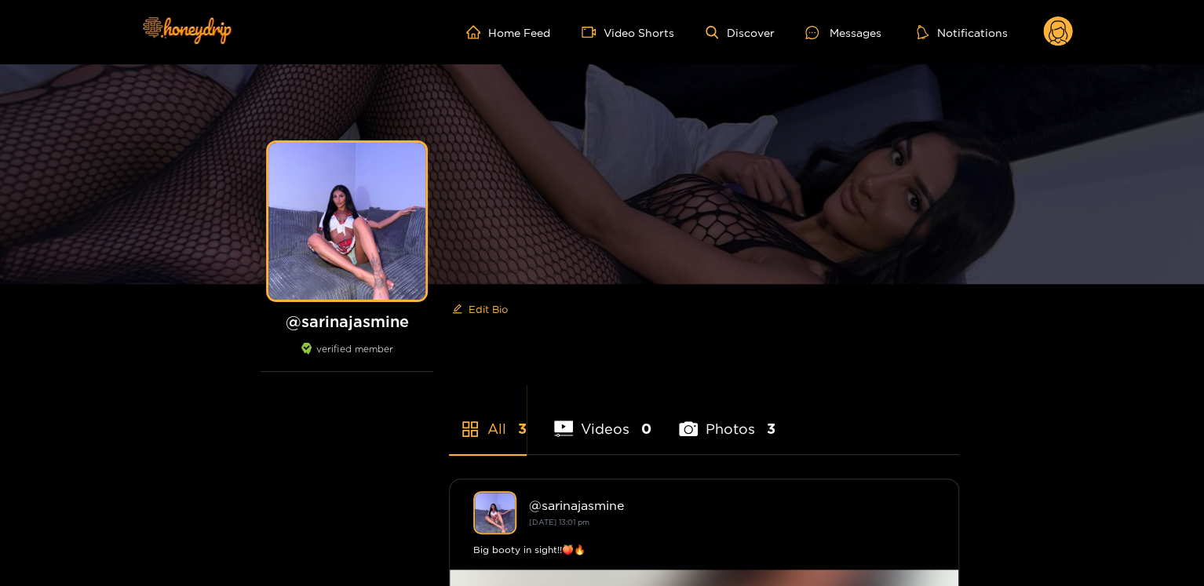 This screenshot has height=586, width=1204. Describe the element at coordinates (704, 550) in the screenshot. I see `div: Big booty in sight!!🍑🔥` at that location.